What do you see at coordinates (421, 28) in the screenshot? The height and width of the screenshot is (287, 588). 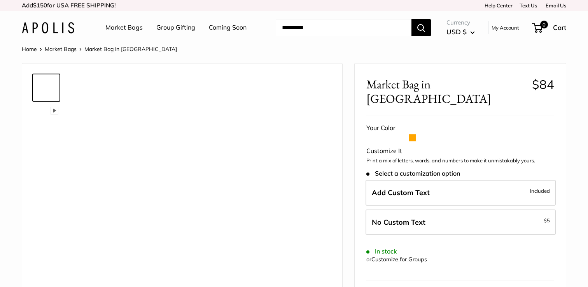 I see `button: Search` at bounding box center [421, 28].